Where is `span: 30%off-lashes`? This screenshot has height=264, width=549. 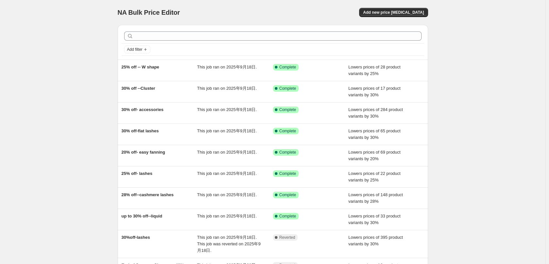
span: 30%off-lashes is located at coordinates (136, 237).